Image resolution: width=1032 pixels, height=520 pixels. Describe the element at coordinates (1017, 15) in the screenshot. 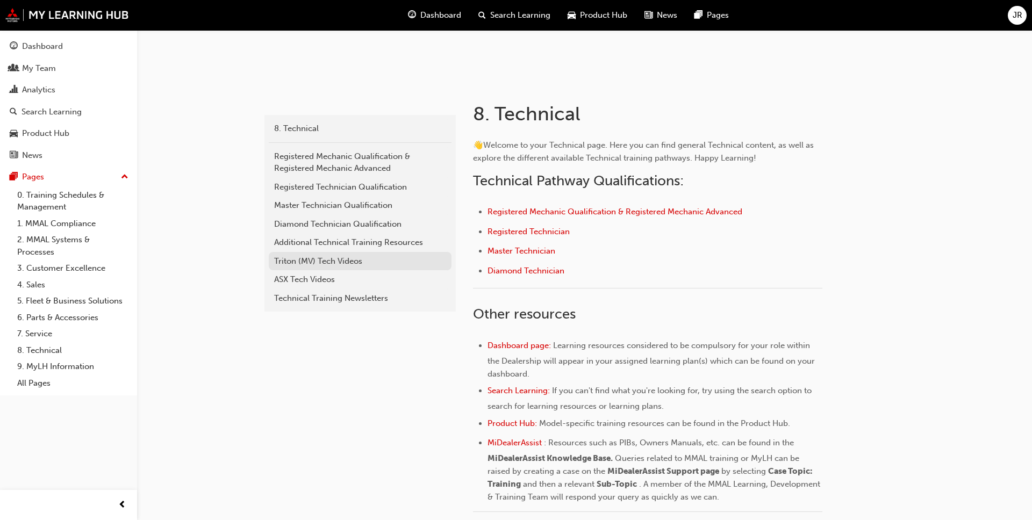

I see `button: JR` at that location.